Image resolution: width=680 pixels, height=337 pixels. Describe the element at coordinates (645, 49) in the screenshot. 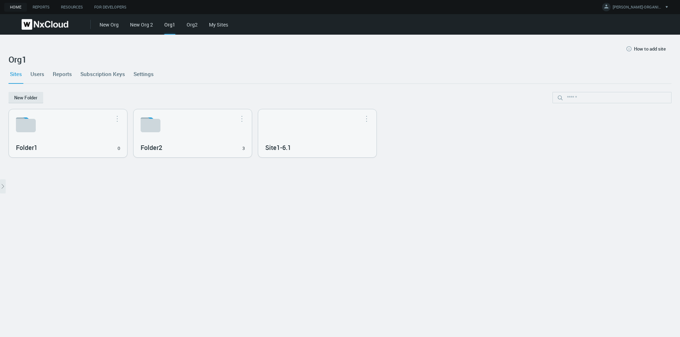

I see `button: How to add site` at that location.